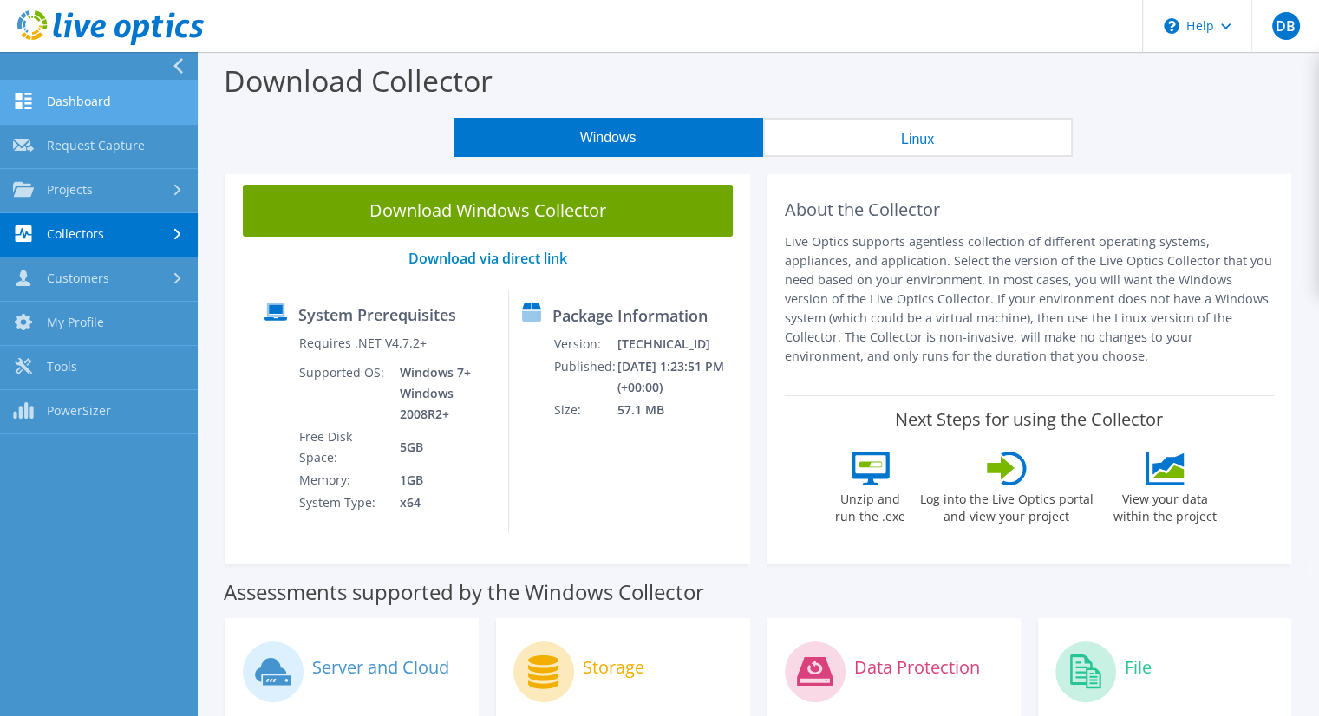  Describe the element at coordinates (381, 668) in the screenshot. I see `label: Server and Cloud` at that location.